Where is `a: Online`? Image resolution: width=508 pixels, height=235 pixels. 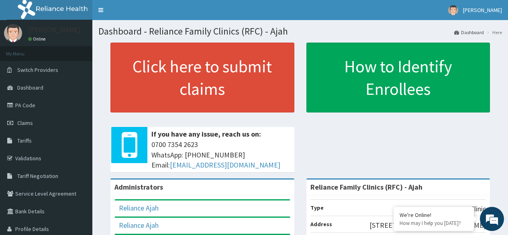
a: Online is located at coordinates (38, 39).